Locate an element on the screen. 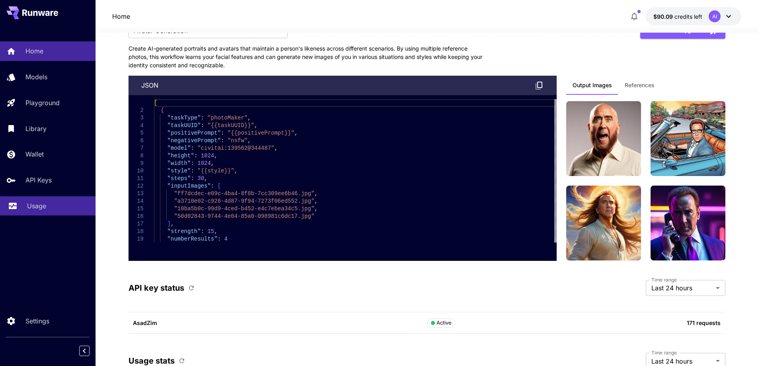  span: "model" is located at coordinates (179, 148).